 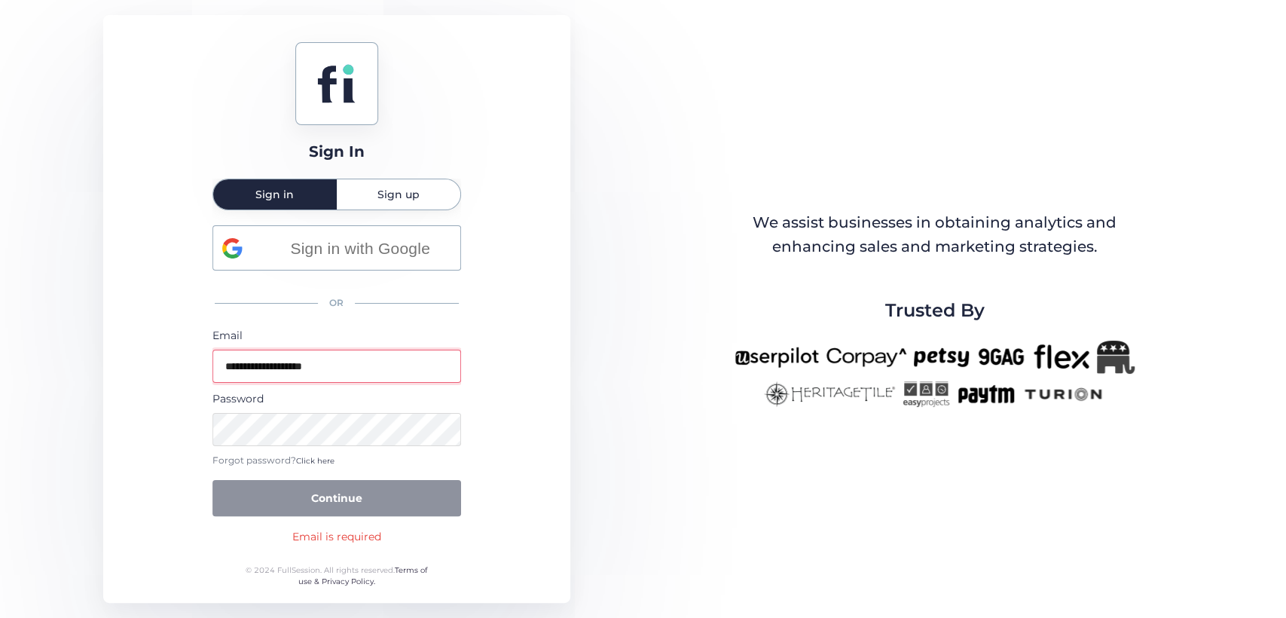 What do you see at coordinates (934, 310) in the screenshot?
I see `span: Trusted By` at bounding box center [934, 310].